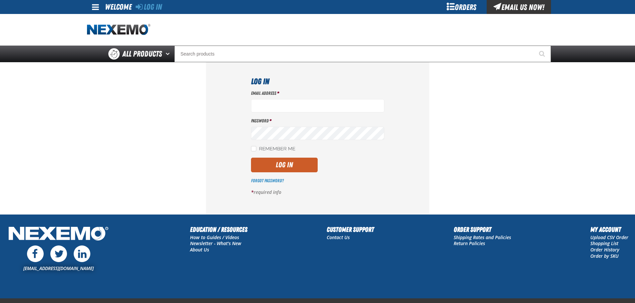 The width and height of the screenshot is (635, 303). Describe the element at coordinates (119, 30) in the screenshot. I see `img: Nexemo logo` at that location.